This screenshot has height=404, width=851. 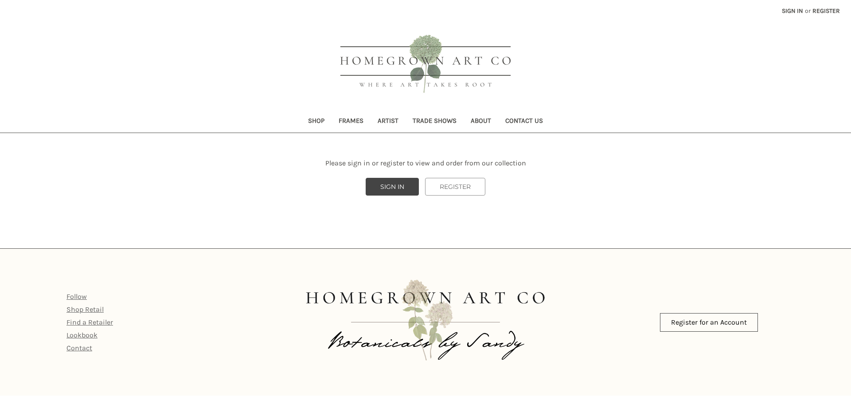 What do you see at coordinates (392, 187) in the screenshot?
I see `a: SIGN IN` at bounding box center [392, 187].